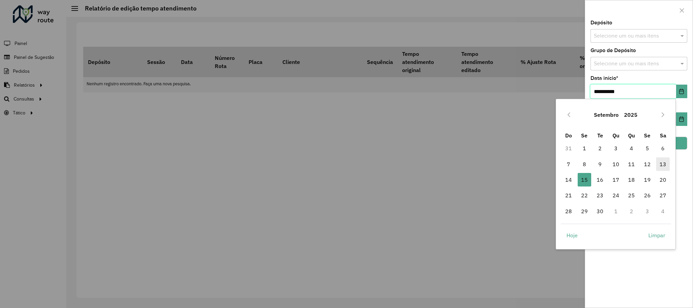  What do you see at coordinates (585, 164) in the screenshot?
I see `td: 8` at bounding box center [585, 164].